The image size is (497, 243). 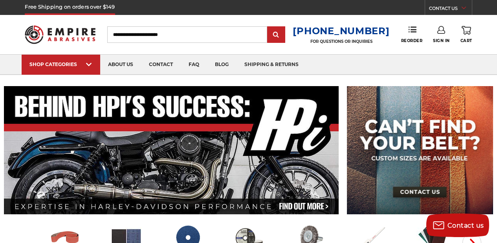 What do you see at coordinates (412, 40) in the screenshot?
I see `span: Reorder` at bounding box center [412, 40].